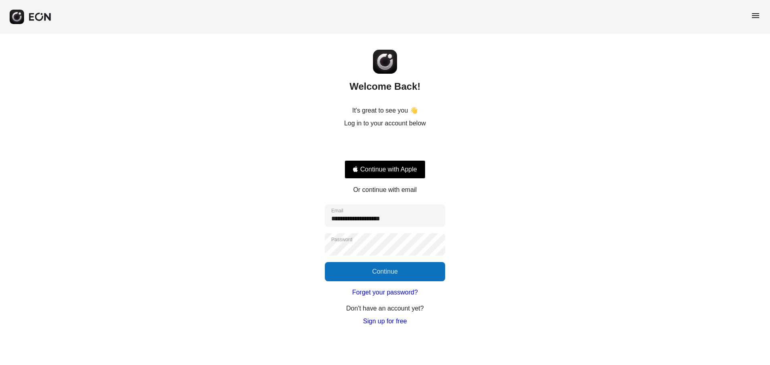 The height and width of the screenshot is (365, 770). What do you see at coordinates (384, 309) in the screenshot?
I see `p: Don't have an account yet?` at bounding box center [384, 309].